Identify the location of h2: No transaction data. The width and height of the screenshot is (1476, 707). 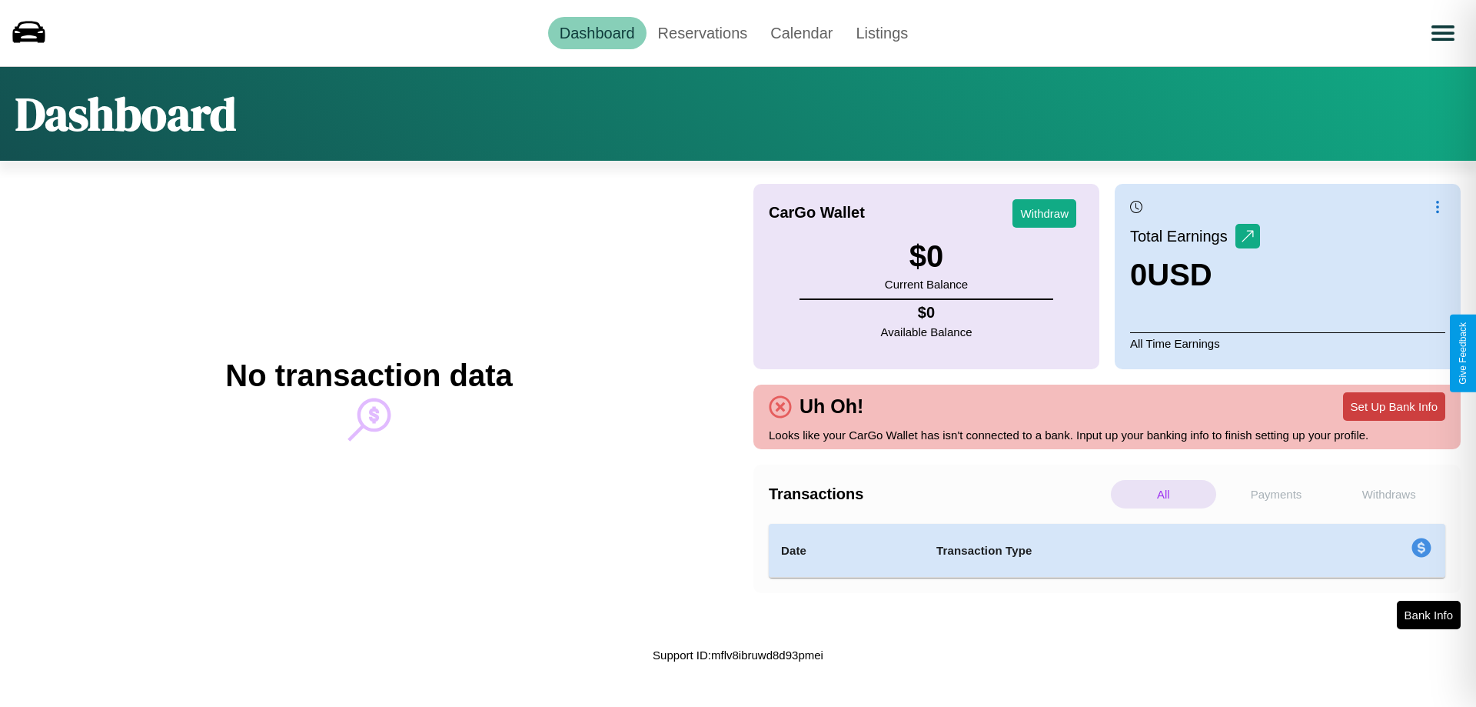
(368, 375).